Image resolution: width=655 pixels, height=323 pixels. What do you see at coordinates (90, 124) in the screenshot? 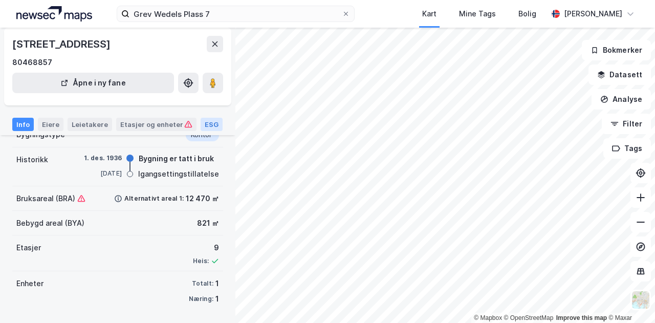
I see `div: Leietakere` at bounding box center [90, 124].